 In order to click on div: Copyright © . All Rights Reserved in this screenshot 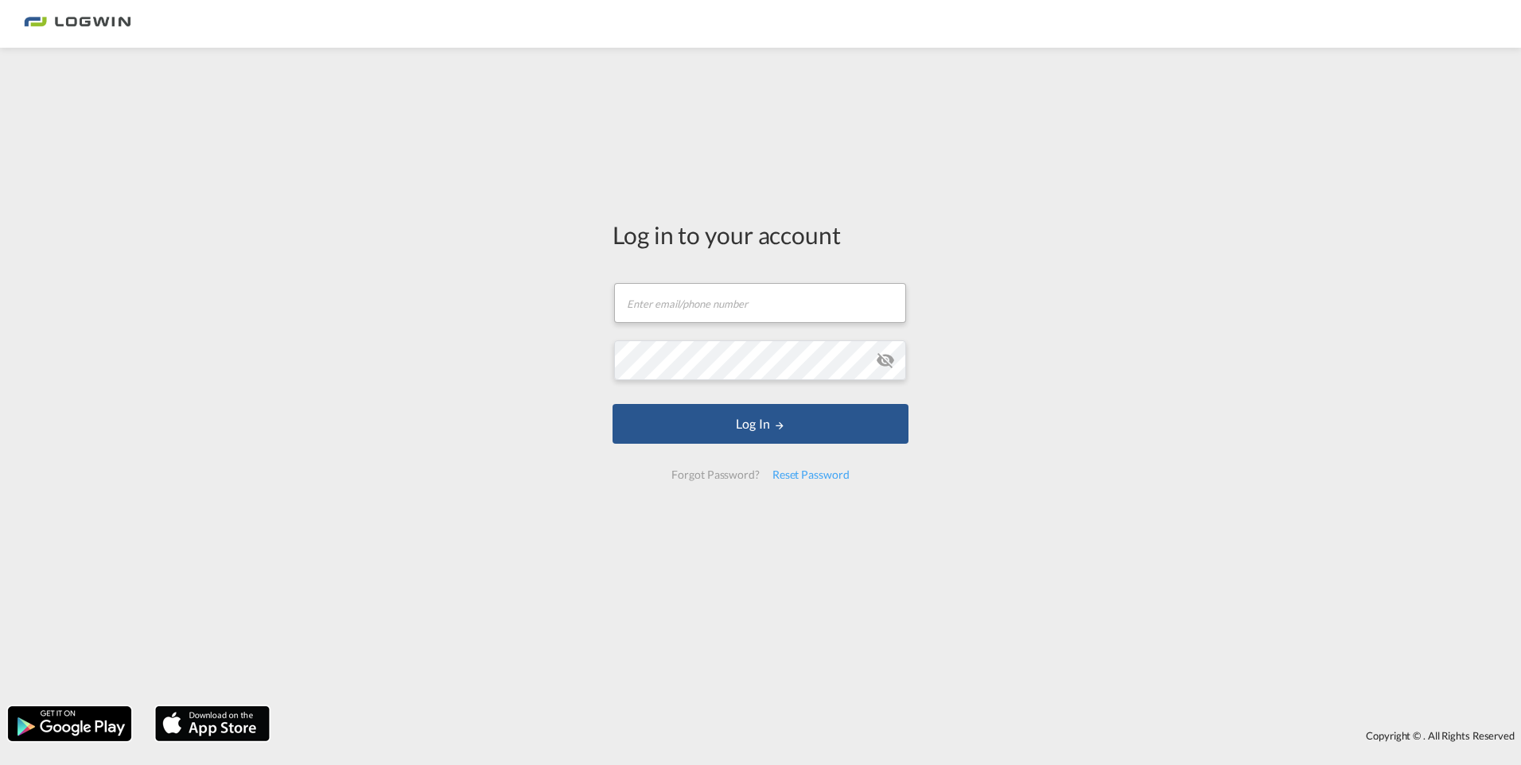, I will do `click(899, 736)`.